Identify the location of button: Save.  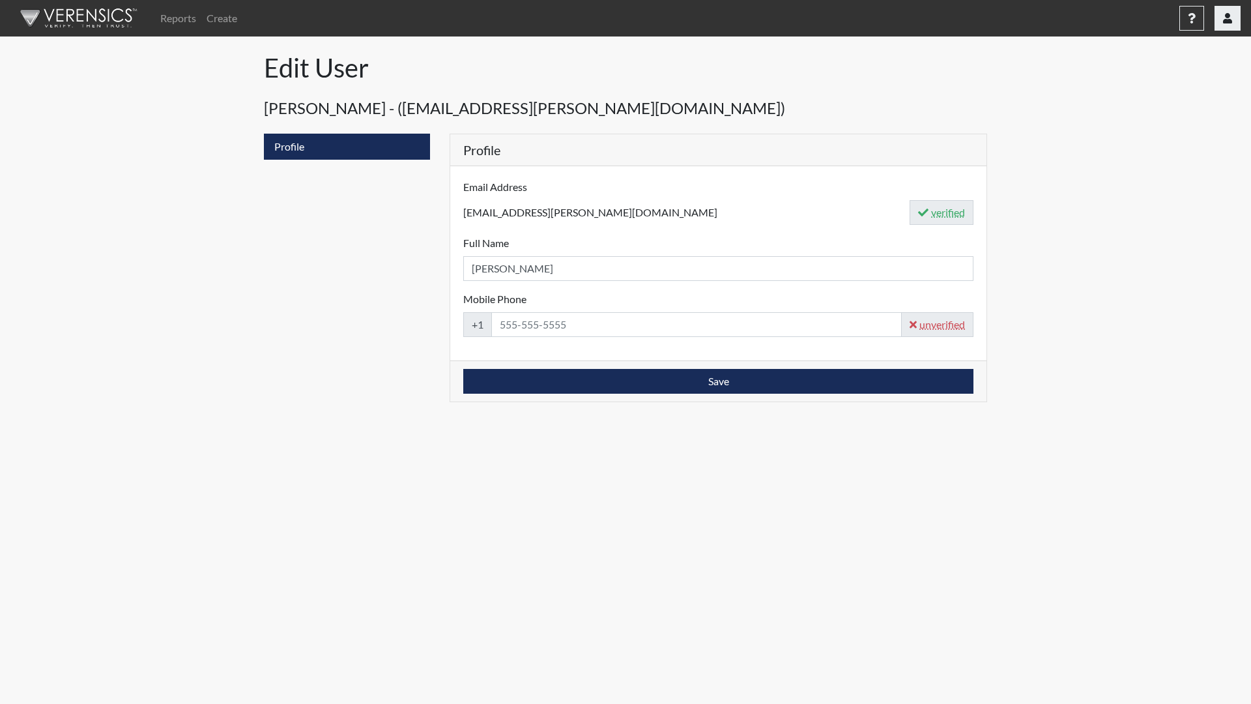
(718, 381).